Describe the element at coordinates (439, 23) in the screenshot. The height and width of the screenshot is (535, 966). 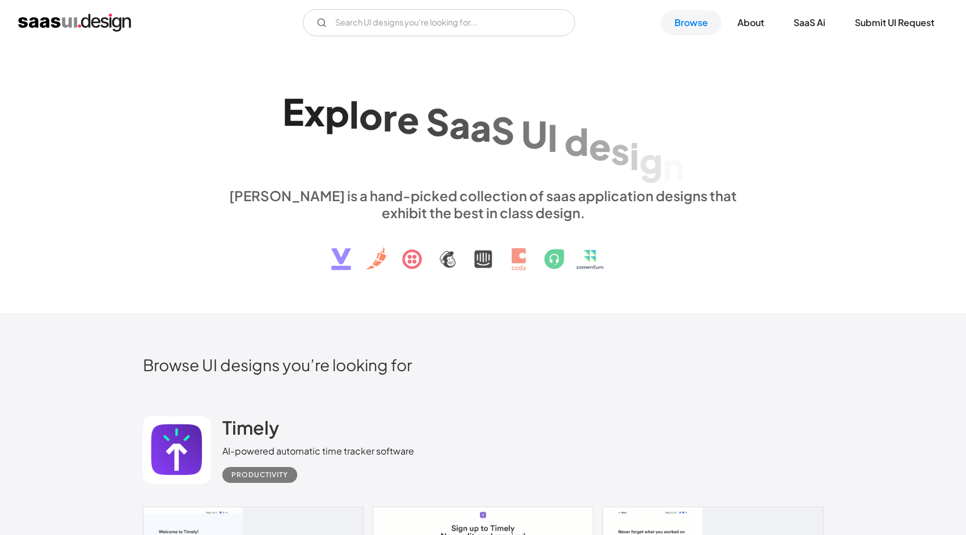
I see `input: Search UI designs you're looking for...` at that location.